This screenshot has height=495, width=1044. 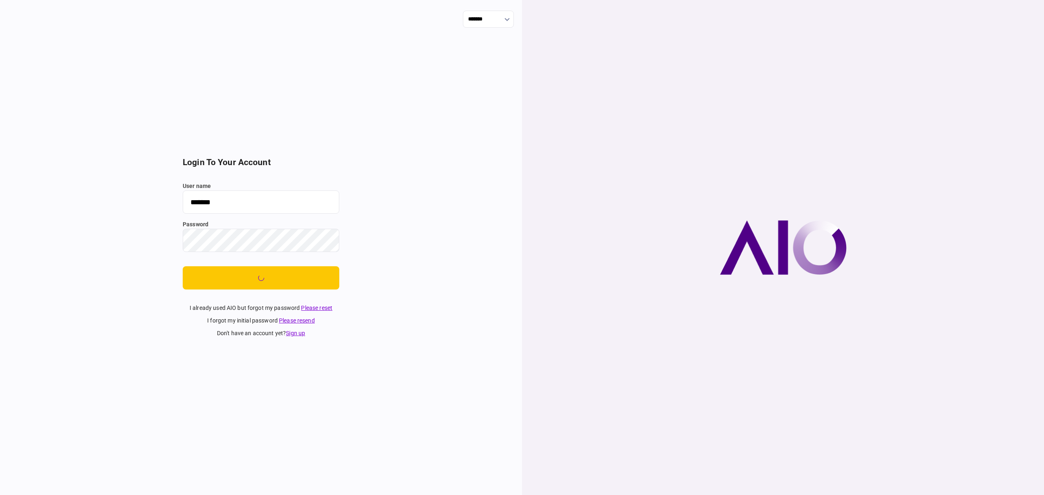 I want to click on h2: login to your account, so click(x=261, y=162).